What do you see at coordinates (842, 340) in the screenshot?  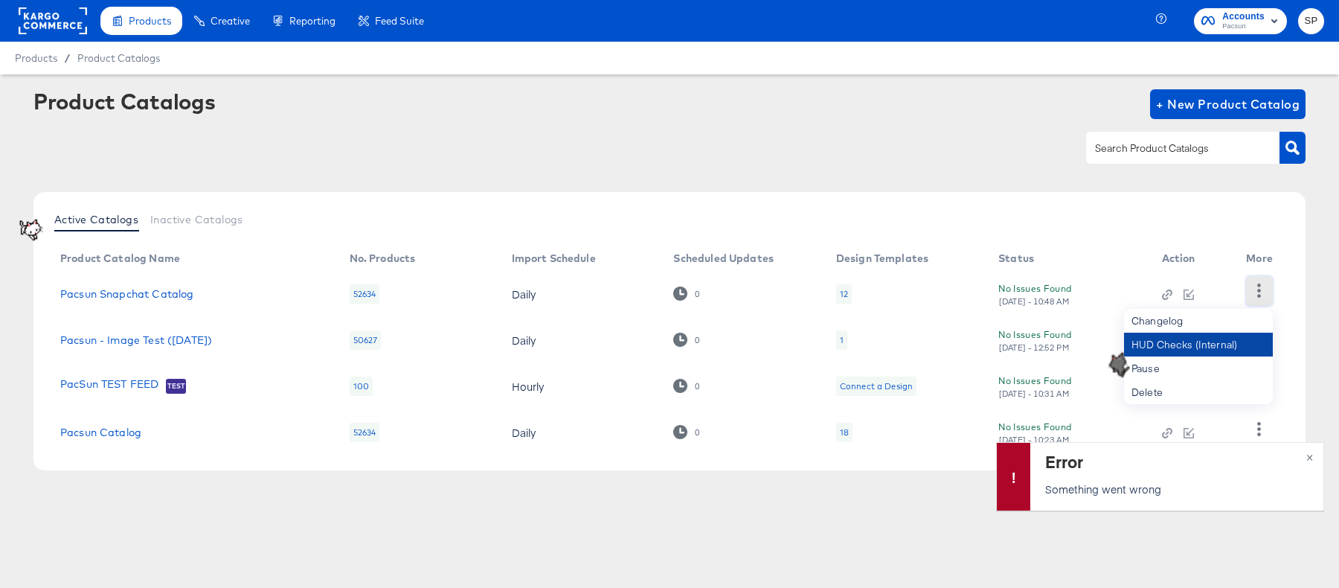 I see `div: 1` at bounding box center [842, 340].